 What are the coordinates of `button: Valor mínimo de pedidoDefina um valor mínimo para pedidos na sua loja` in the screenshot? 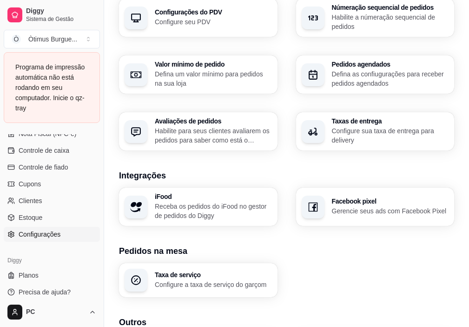 It's located at (198, 74).